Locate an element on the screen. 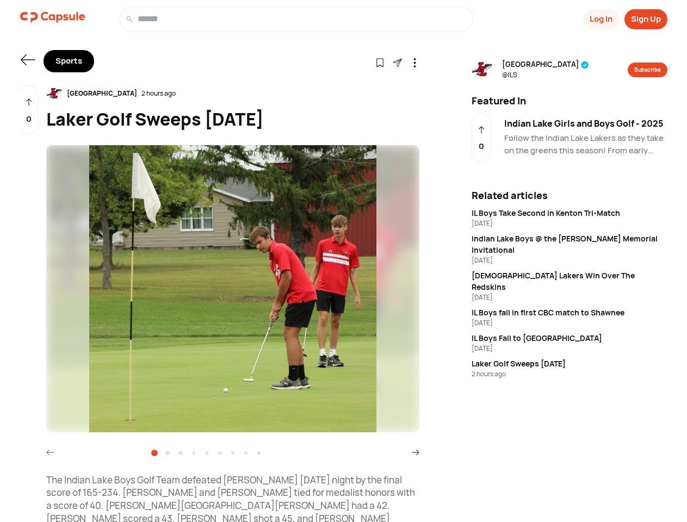 This screenshot has width=687, height=522. div: Follow the Indian Lake Lakers as they take on the greens this season! From early practices to tou... is located at coordinates (586, 144).